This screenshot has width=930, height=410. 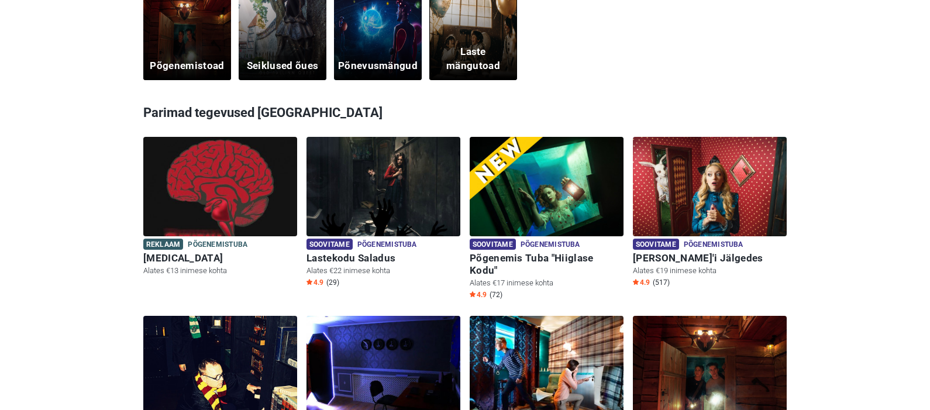 I want to click on p: Alates €17 inimese kohta, so click(x=546, y=283).